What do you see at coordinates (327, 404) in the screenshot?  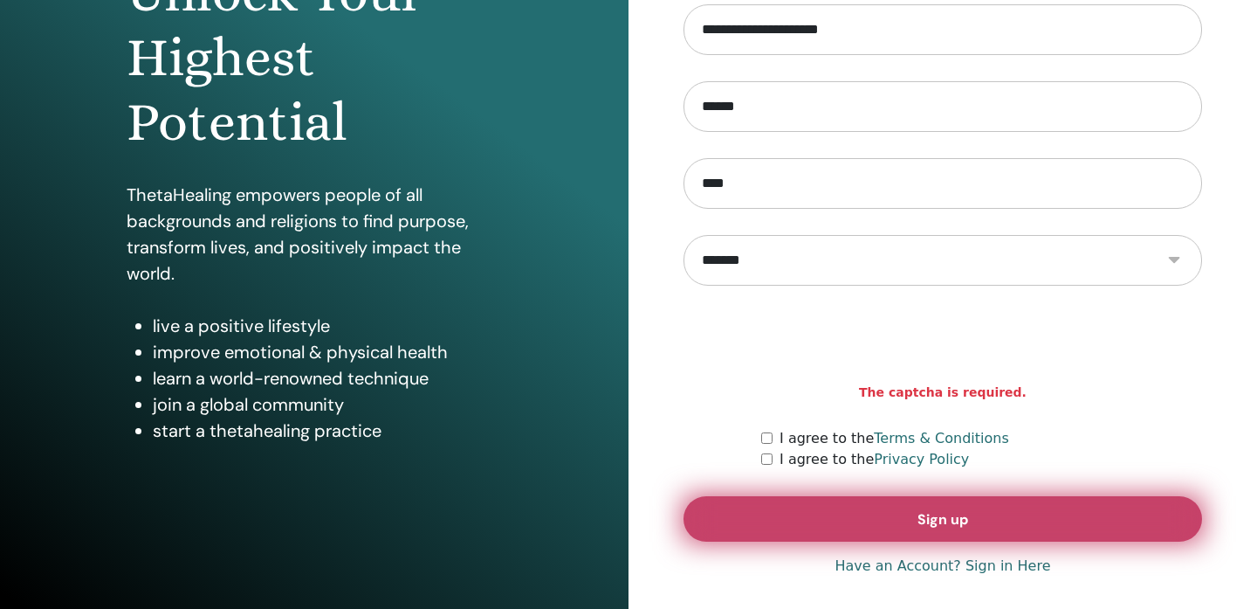 I see `li: join a global community` at bounding box center [327, 404].